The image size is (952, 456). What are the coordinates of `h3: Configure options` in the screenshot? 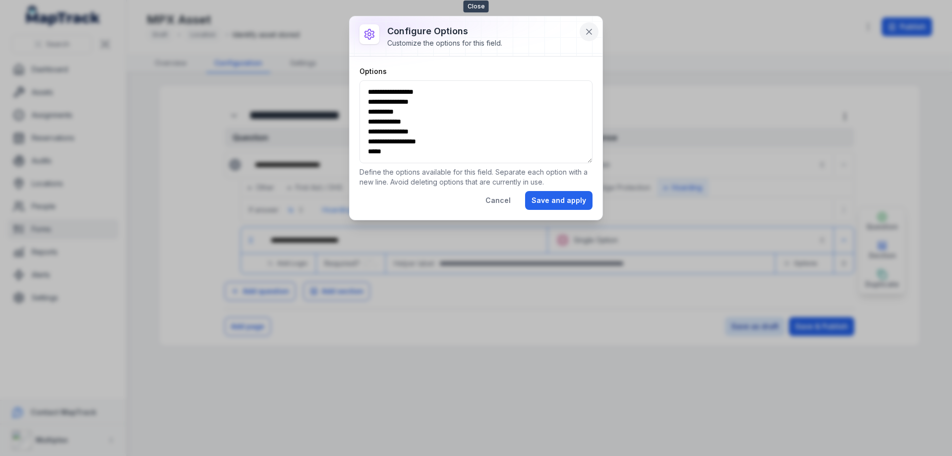 It's located at (445, 31).